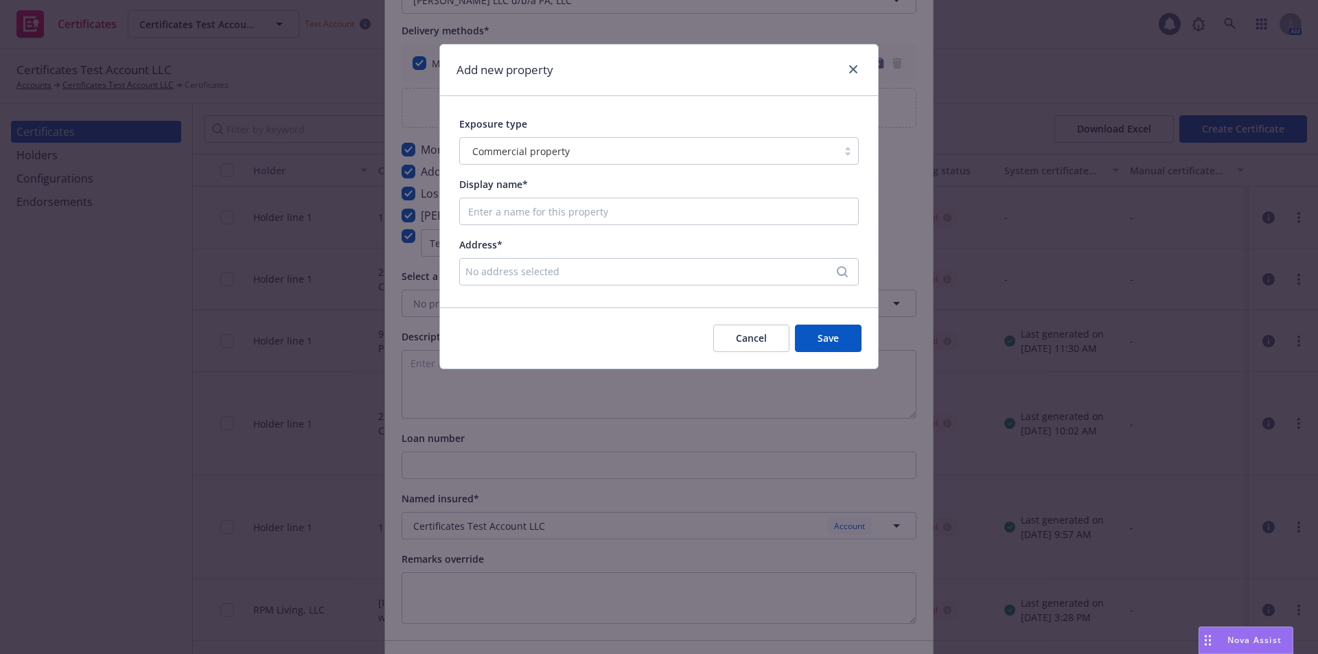 This screenshot has width=1318, height=654. Describe the element at coordinates (828, 338) in the screenshot. I see `button: Save` at that location.